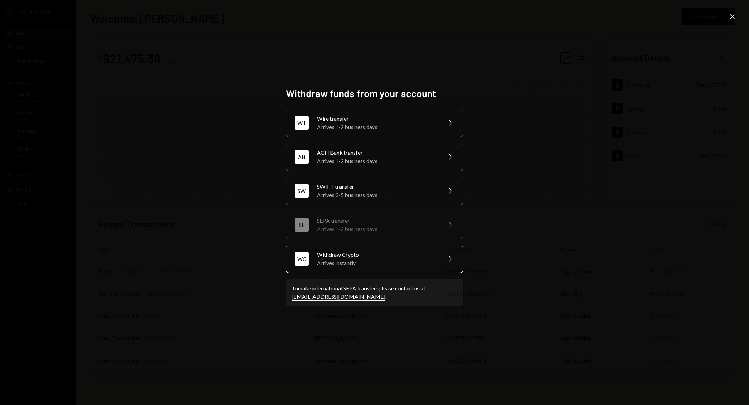 The height and width of the screenshot is (405, 749). What do you see at coordinates (377, 153) in the screenshot?
I see `div: ACH Bank transfer` at bounding box center [377, 153].